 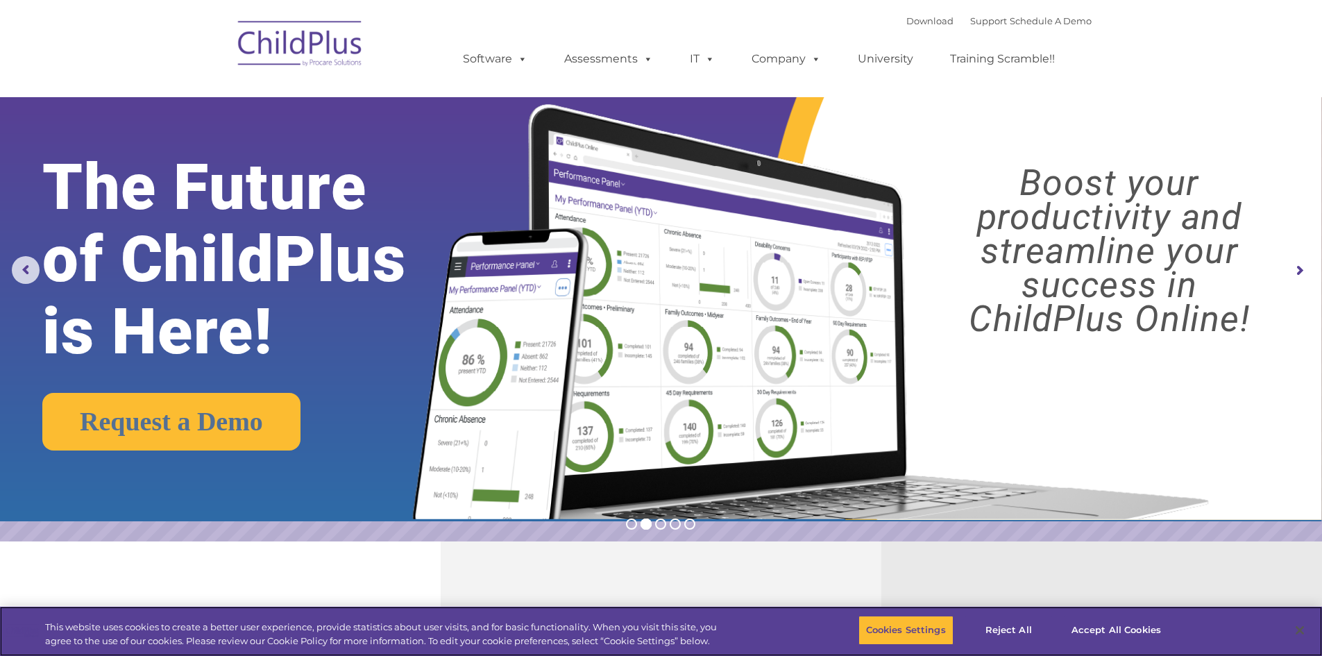 I want to click on a: Assessments, so click(x=608, y=59).